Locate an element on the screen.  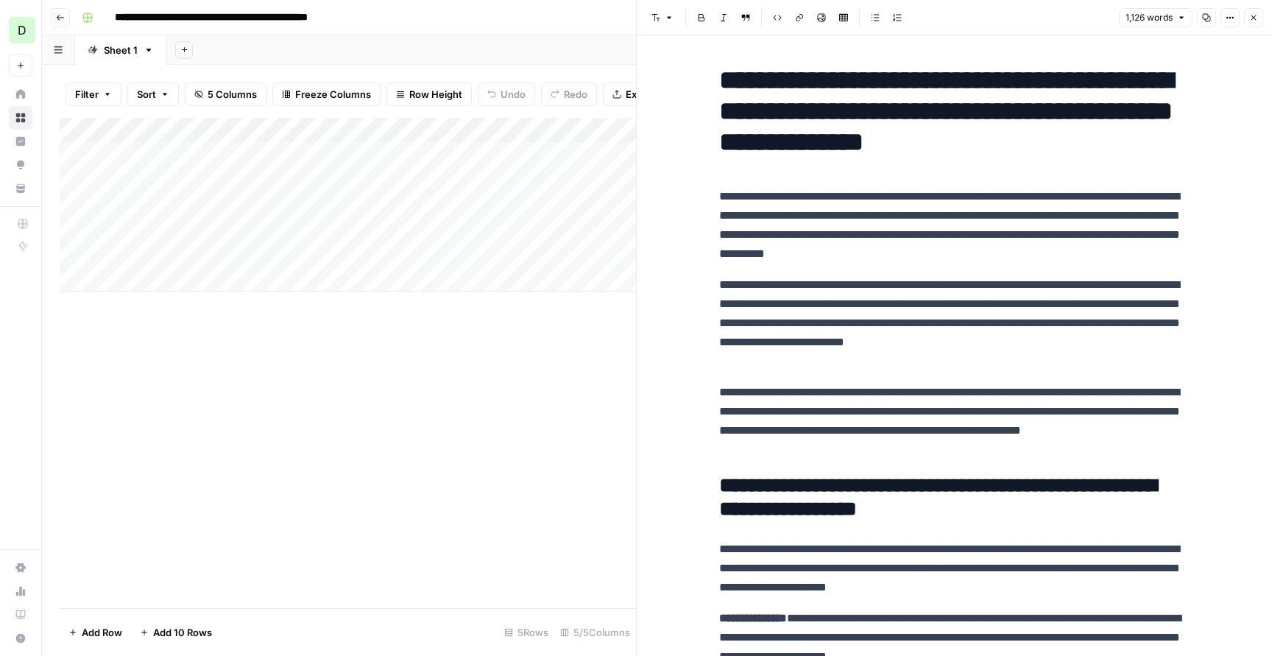
button: Filter is located at coordinates (94, 94).